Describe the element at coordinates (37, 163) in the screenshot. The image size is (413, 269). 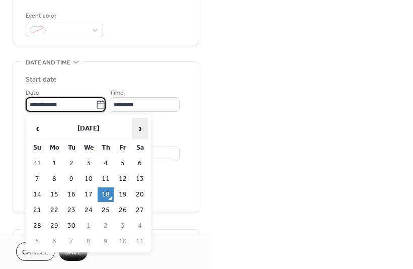
I see `td: 31` at that location.